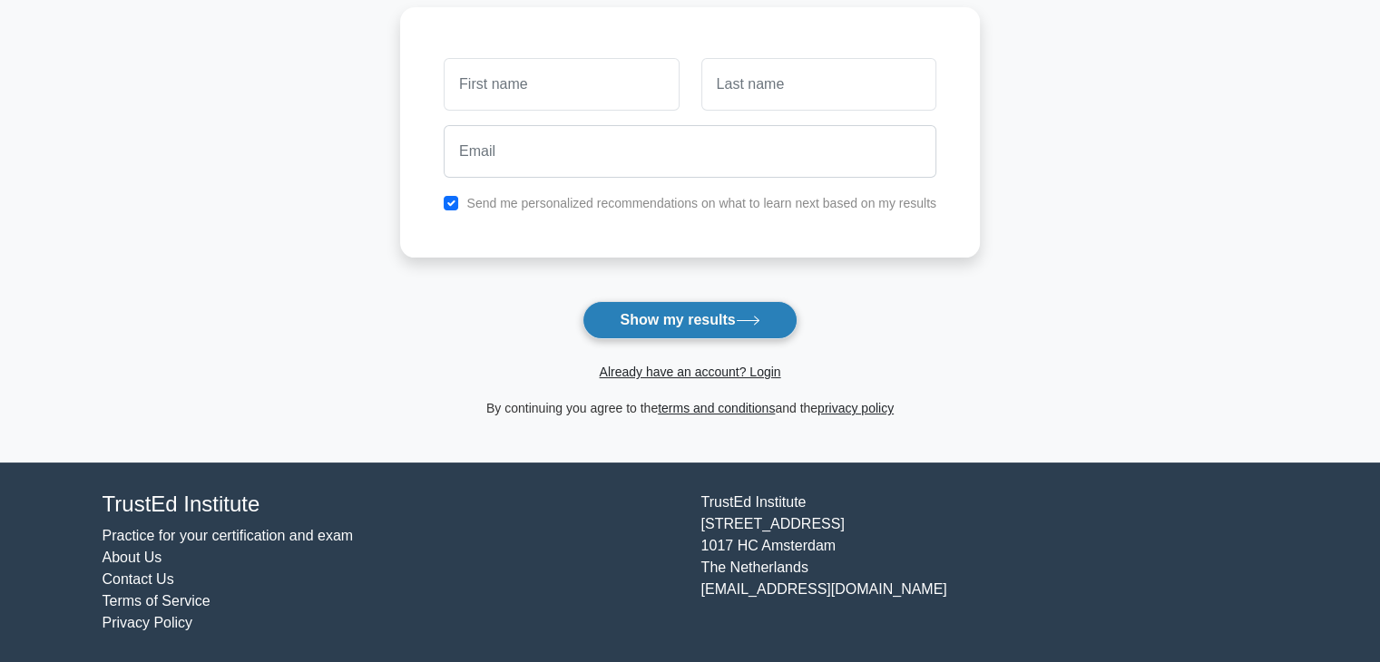 The height and width of the screenshot is (662, 1380). What do you see at coordinates (855, 408) in the screenshot?
I see `a: privacy policy` at bounding box center [855, 408].